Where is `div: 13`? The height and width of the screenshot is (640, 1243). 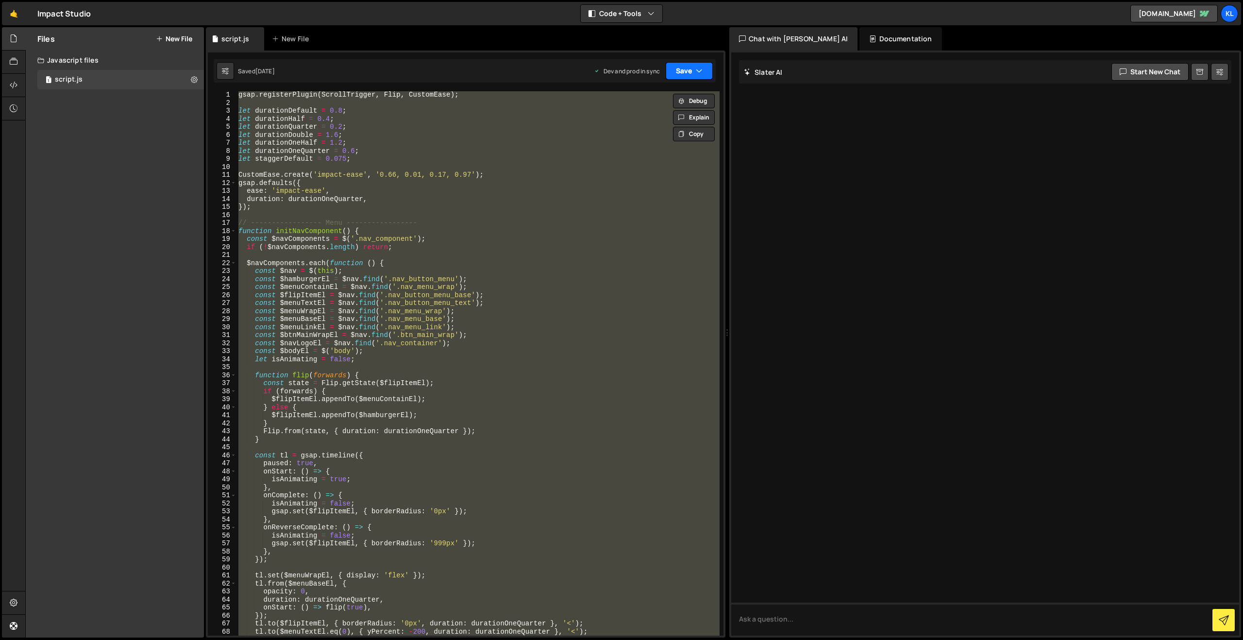
div: 13 is located at coordinates (222, 191).